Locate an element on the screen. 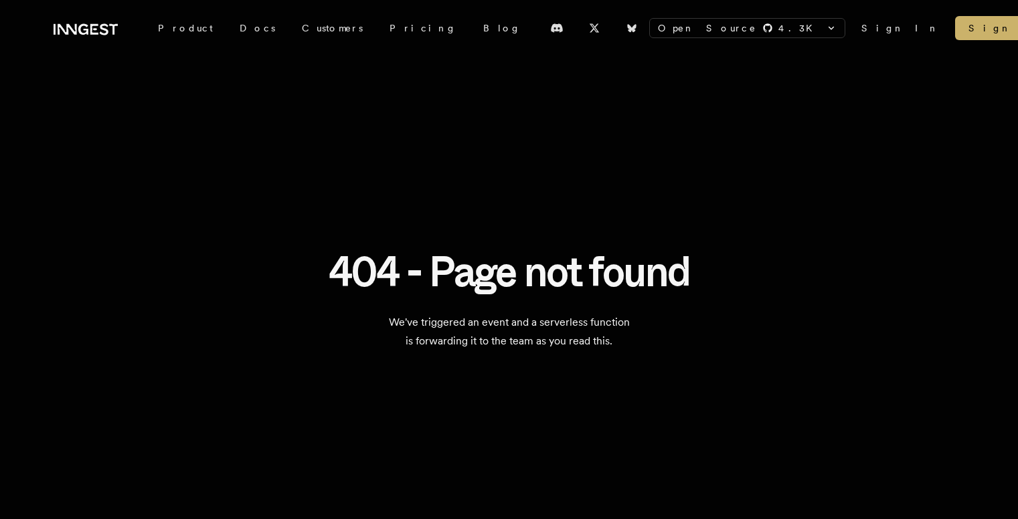  a: Blog is located at coordinates (502, 28).